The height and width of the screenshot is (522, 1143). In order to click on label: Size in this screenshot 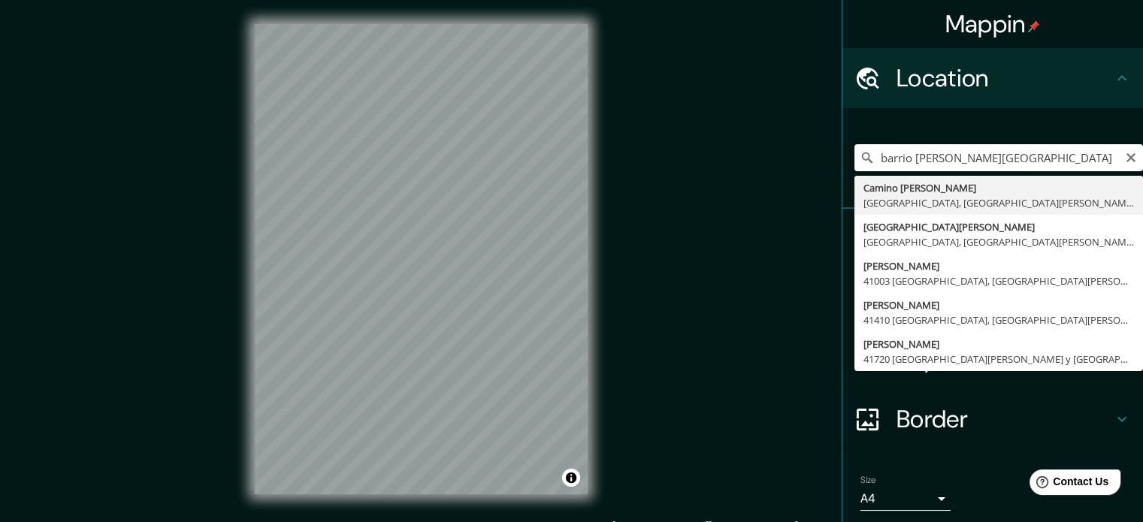, I will do `click(868, 480)`.